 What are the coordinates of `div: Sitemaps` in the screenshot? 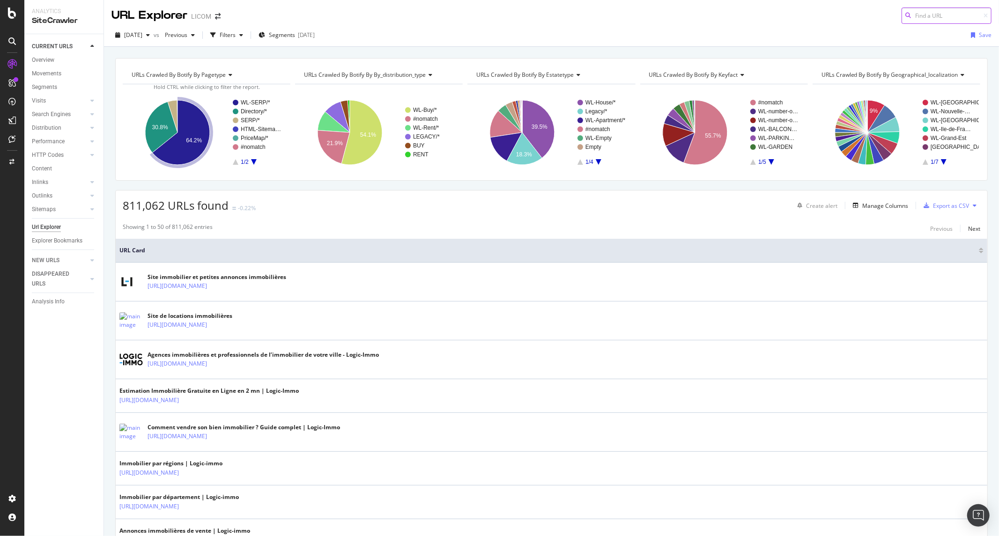 It's located at (44, 209).